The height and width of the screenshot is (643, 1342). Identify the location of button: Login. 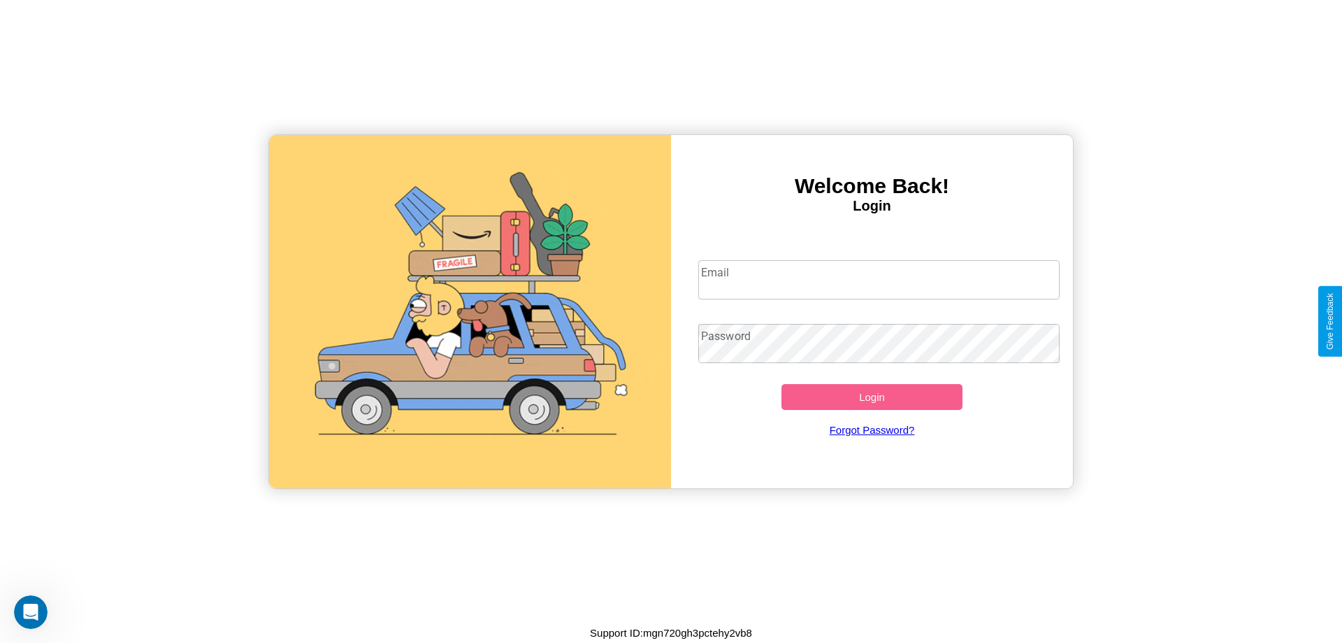
(872, 396).